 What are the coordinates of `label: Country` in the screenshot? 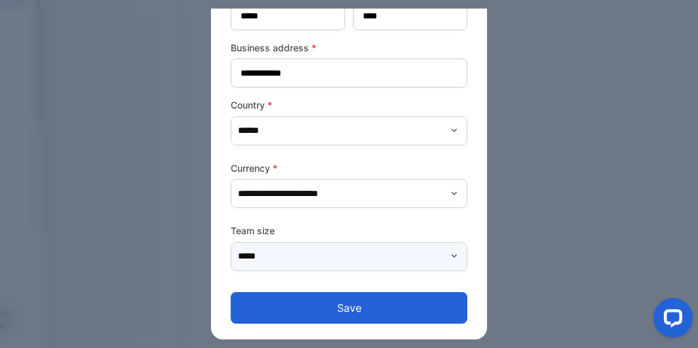 It's located at (349, 104).